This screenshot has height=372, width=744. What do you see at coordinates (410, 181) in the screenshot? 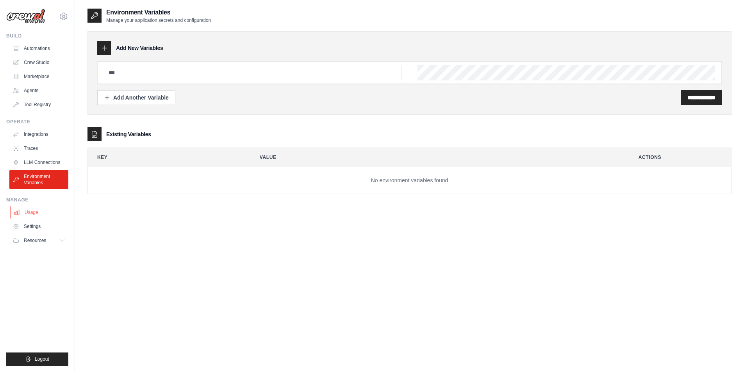
I see `td: No environment variables found` at bounding box center [410, 181].